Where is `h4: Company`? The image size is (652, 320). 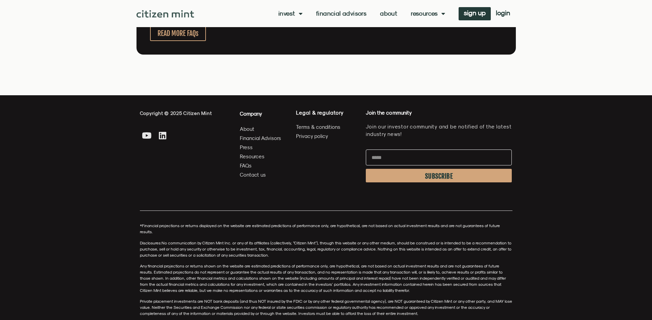 h4: Company is located at coordinates (260, 113).